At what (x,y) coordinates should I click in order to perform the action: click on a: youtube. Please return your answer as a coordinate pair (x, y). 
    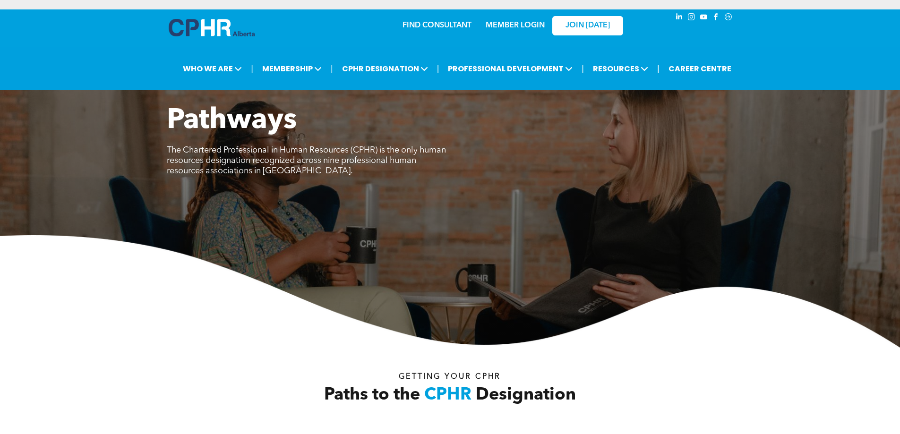
    Looking at the image, I should click on (704, 18).